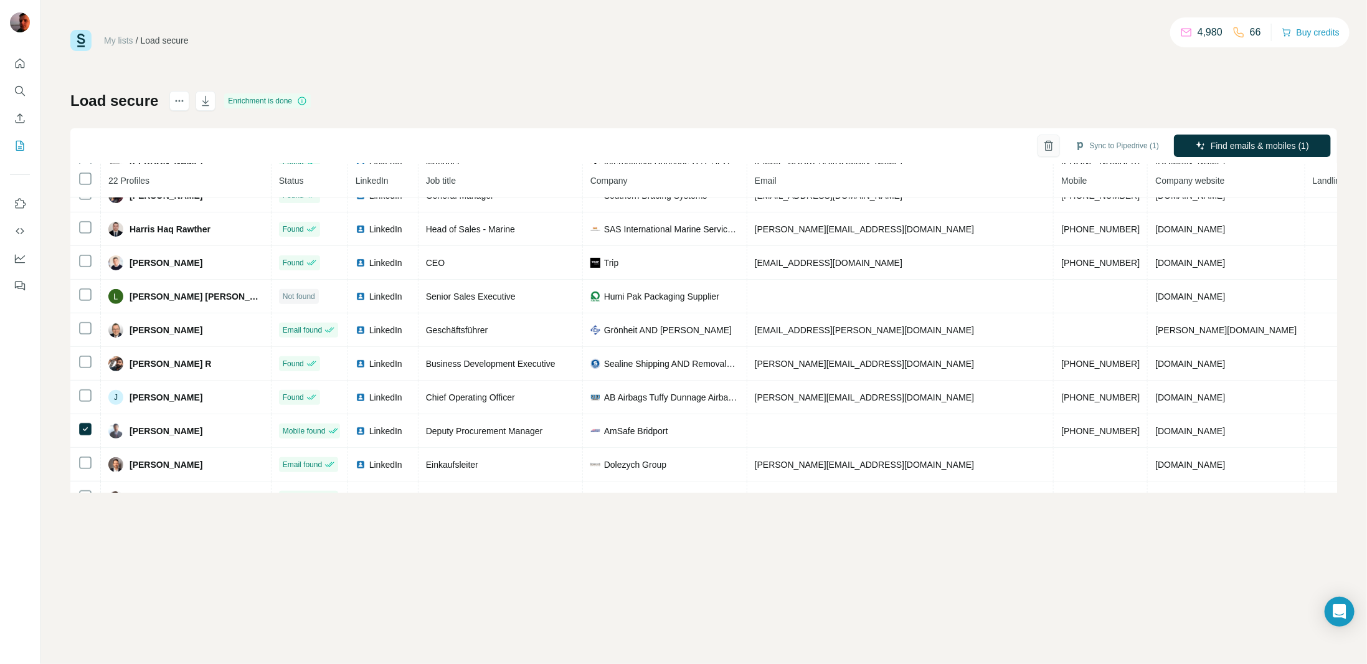 This screenshot has width=1367, height=664. I want to click on span: 22 Profiles, so click(129, 181).